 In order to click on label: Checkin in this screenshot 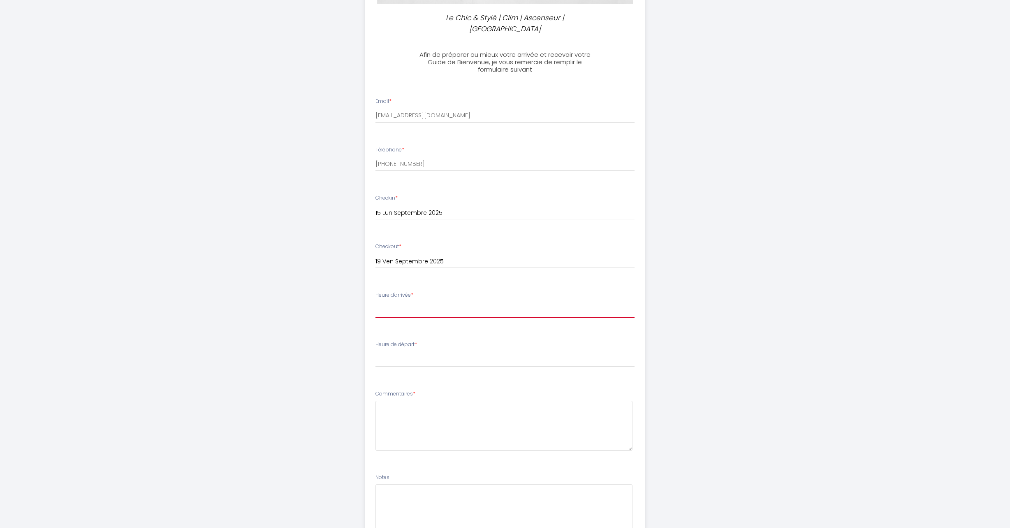, I will do `click(387, 198)`.